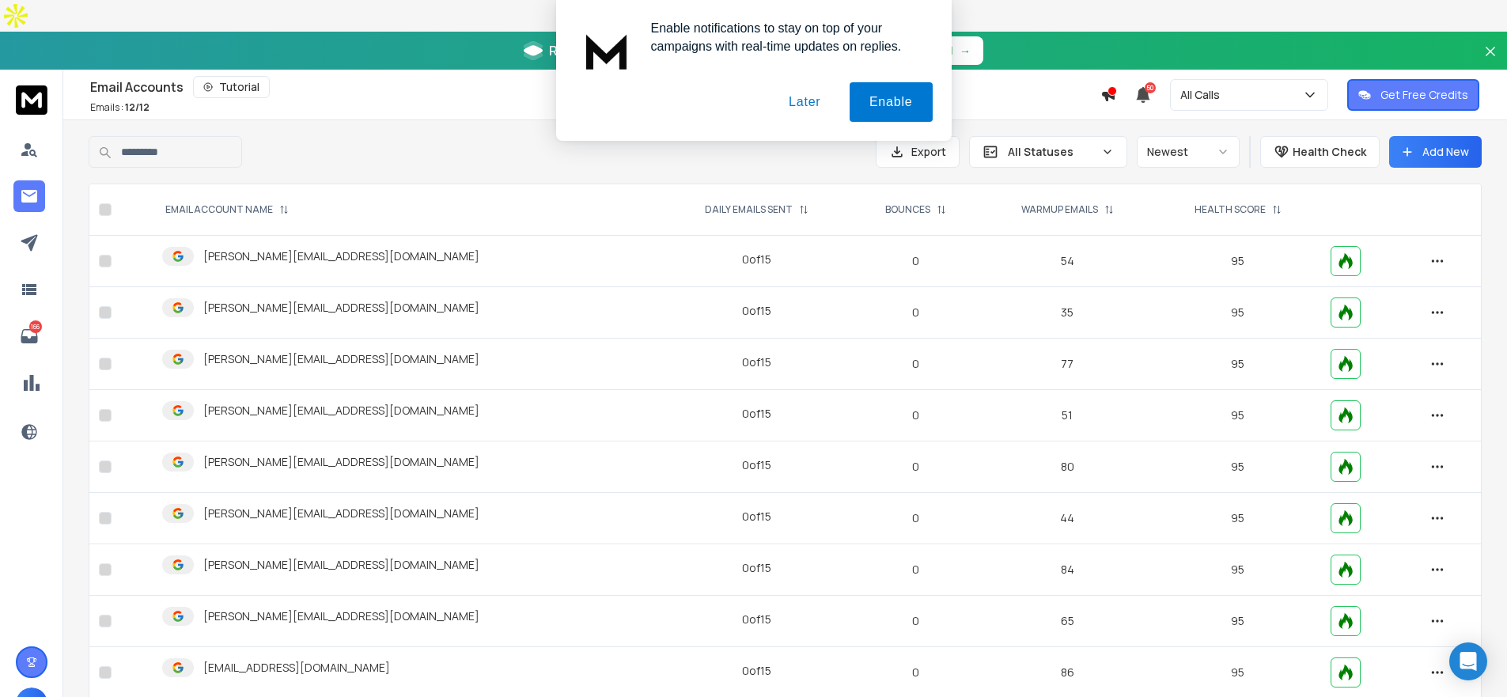 The height and width of the screenshot is (697, 1507). Describe the element at coordinates (1230, 210) in the screenshot. I see `p: HEALTH SCORE` at that location.